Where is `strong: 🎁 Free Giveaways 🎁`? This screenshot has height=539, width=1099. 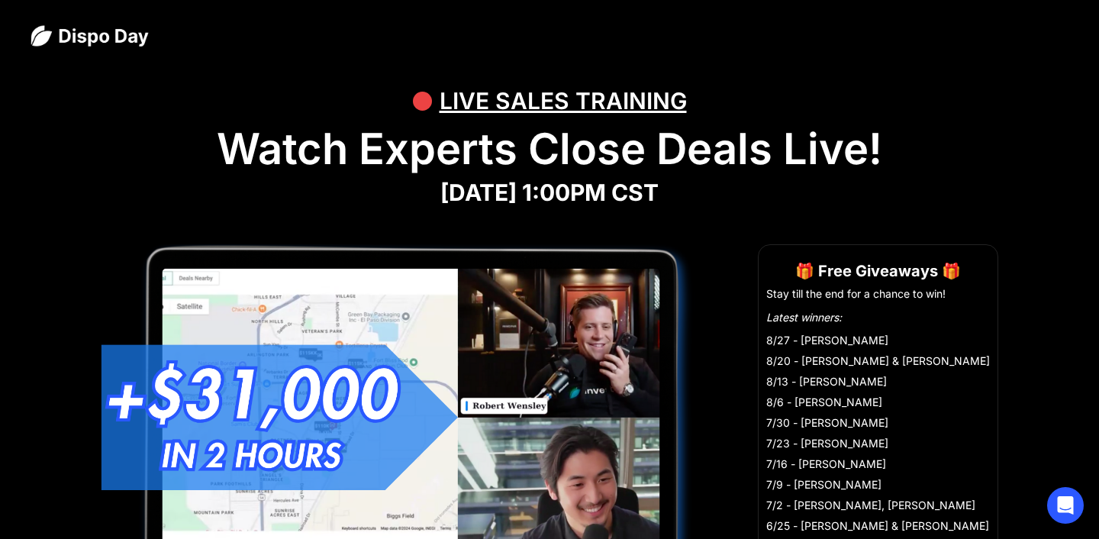 strong: 🎁 Free Giveaways 🎁 is located at coordinates (877, 271).